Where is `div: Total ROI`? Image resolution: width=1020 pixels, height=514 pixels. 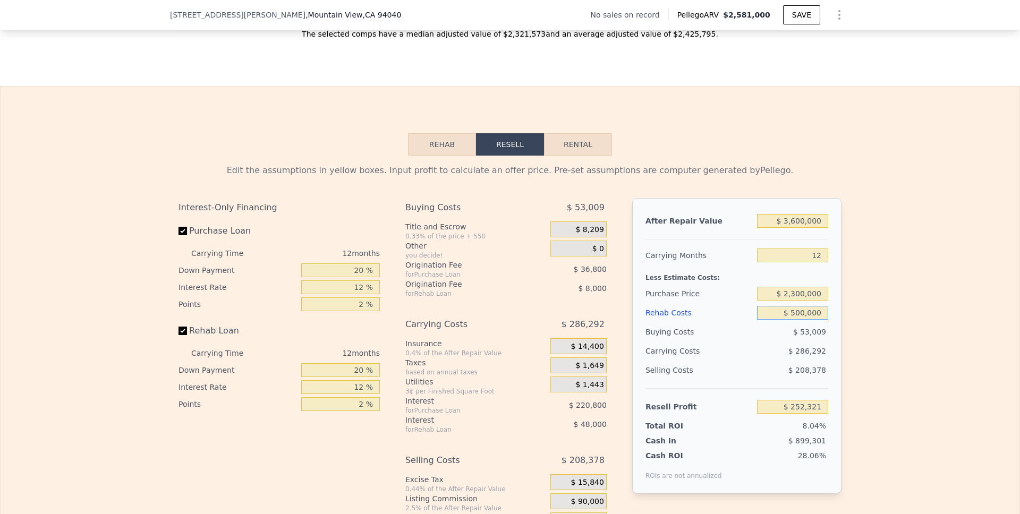
div: Total ROI is located at coordinates (679, 426).